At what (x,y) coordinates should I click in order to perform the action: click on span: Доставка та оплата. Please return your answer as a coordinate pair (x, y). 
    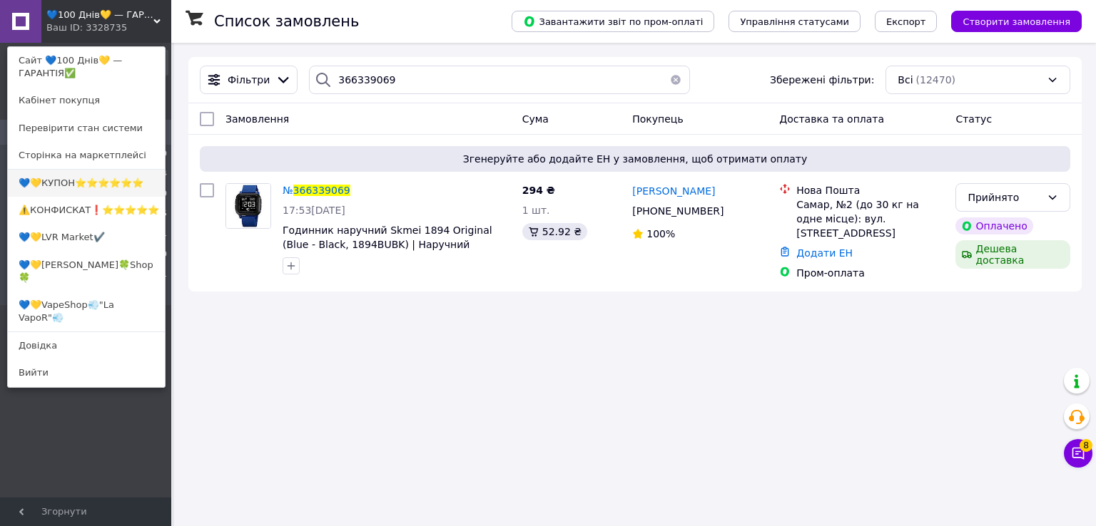
    Looking at the image, I should click on (831, 119).